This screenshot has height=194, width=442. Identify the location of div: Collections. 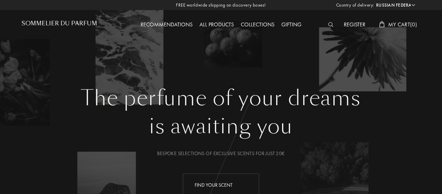
(258, 25).